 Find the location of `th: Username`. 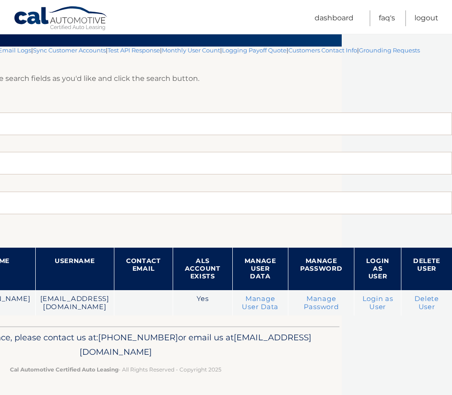

th: Username is located at coordinates (75, 269).